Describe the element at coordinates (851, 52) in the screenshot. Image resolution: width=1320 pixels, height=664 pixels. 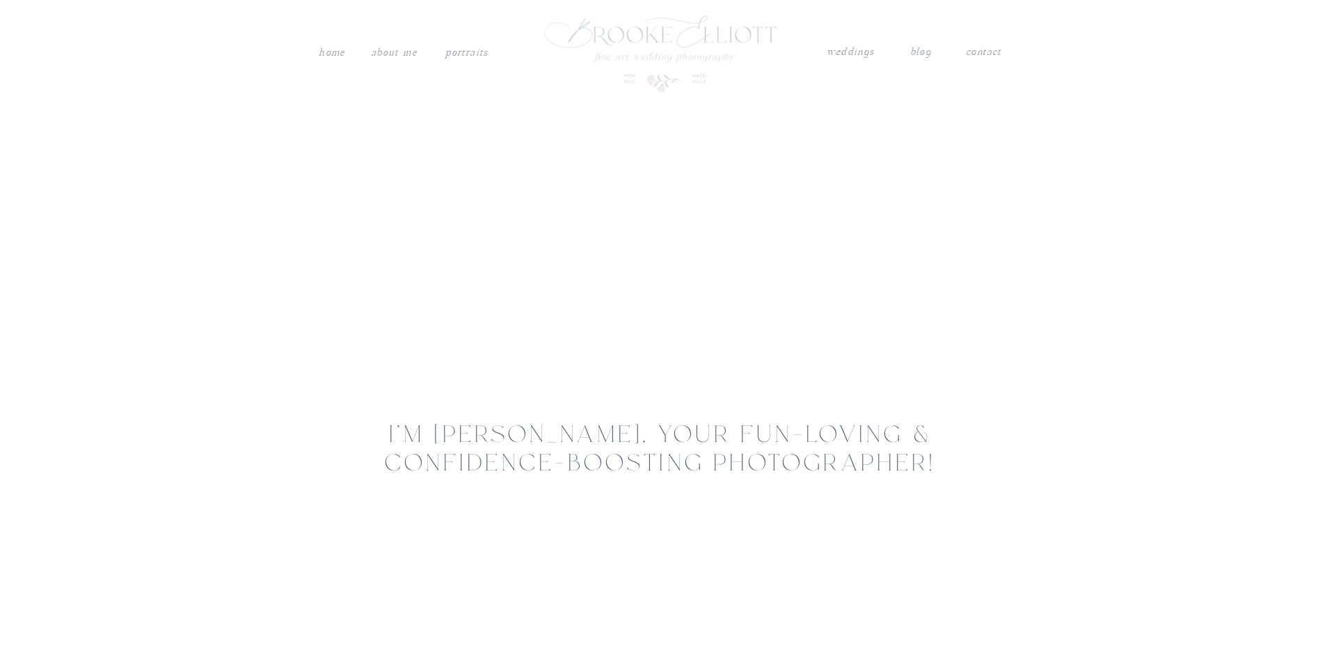
I see `nav: weddings` at that location.